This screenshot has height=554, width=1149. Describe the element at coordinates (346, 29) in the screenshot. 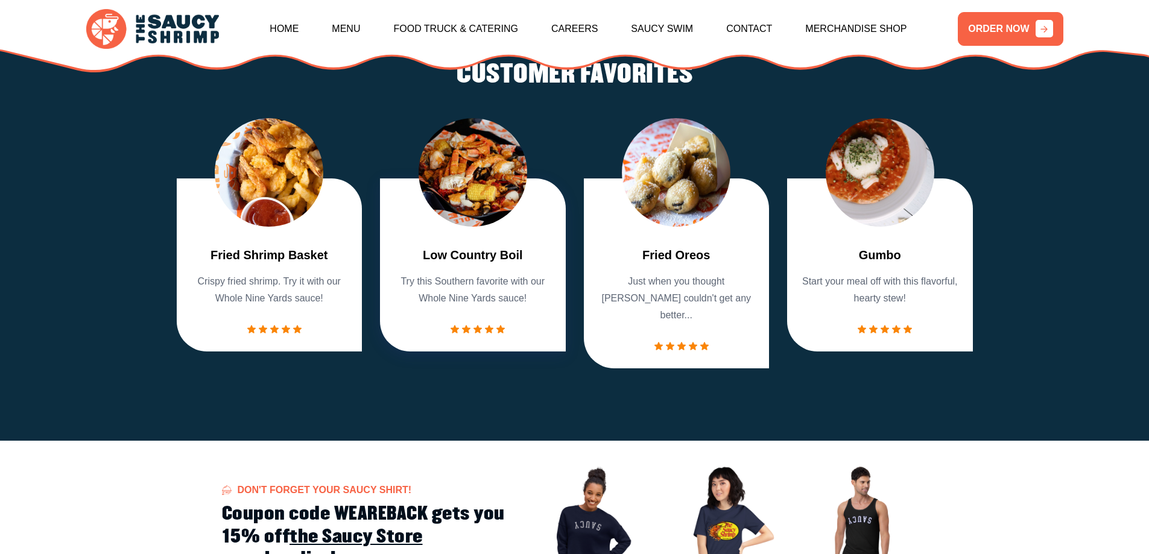

I see `a: Menu` at that location.